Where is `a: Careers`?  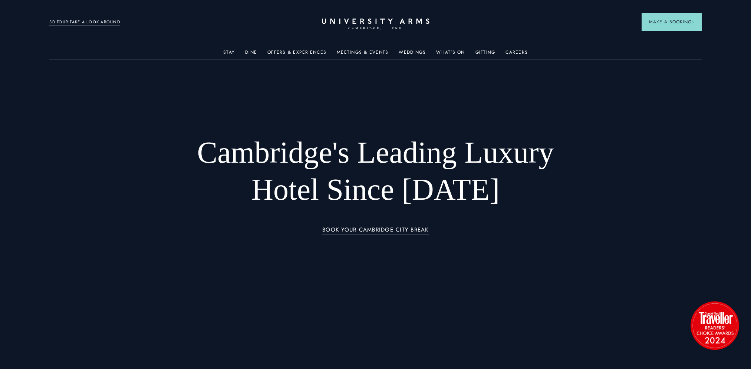
a: Careers is located at coordinates (517, 55).